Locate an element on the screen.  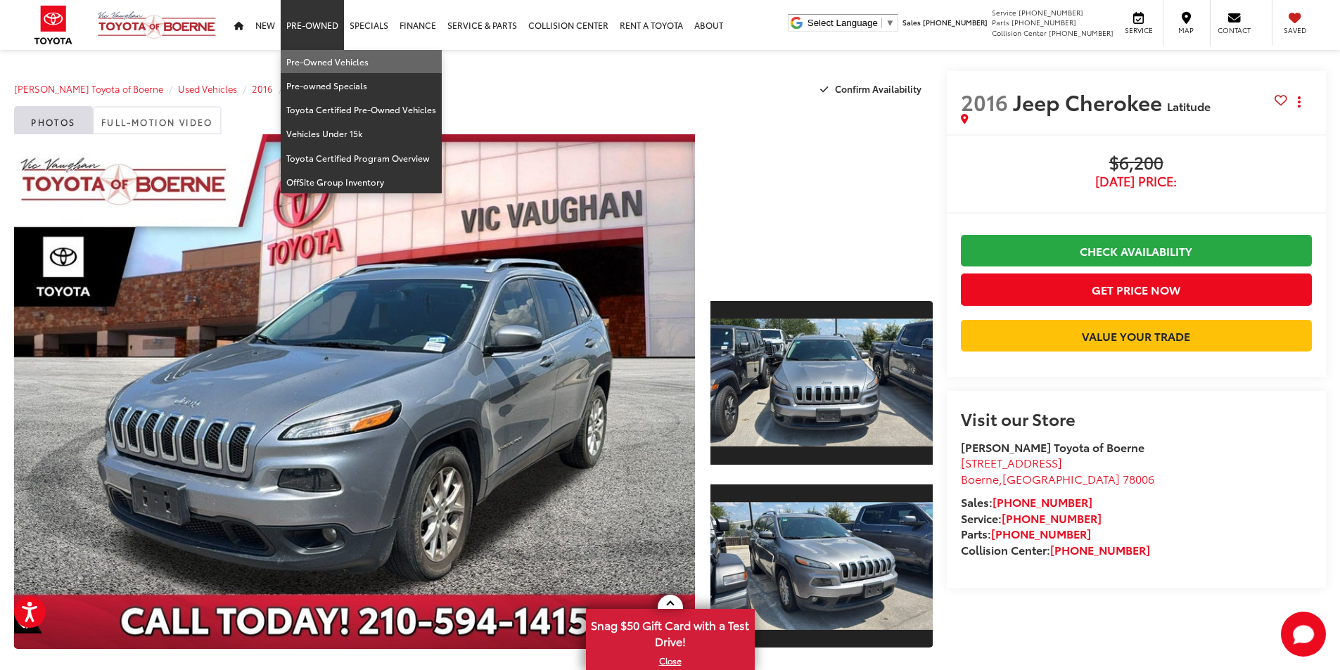
a: Expand Photo 0 is located at coordinates (354, 392).